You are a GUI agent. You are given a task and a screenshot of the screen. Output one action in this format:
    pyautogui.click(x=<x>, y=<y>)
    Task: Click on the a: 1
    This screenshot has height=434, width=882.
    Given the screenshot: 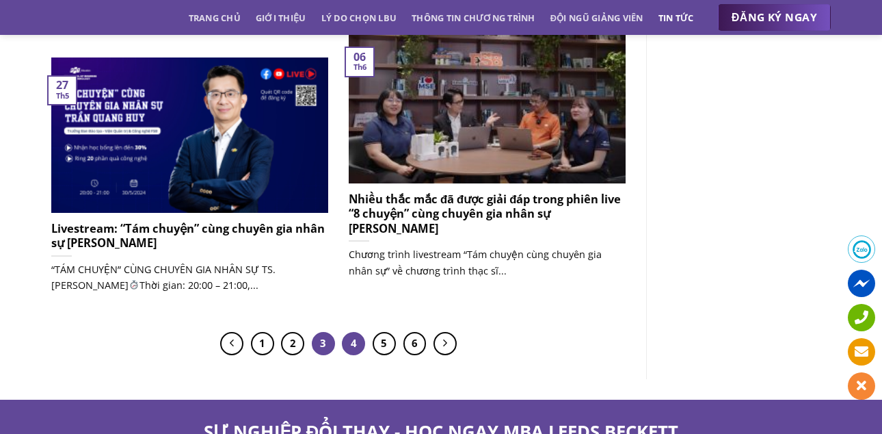 What is the action you would take?
    pyautogui.click(x=263, y=343)
    